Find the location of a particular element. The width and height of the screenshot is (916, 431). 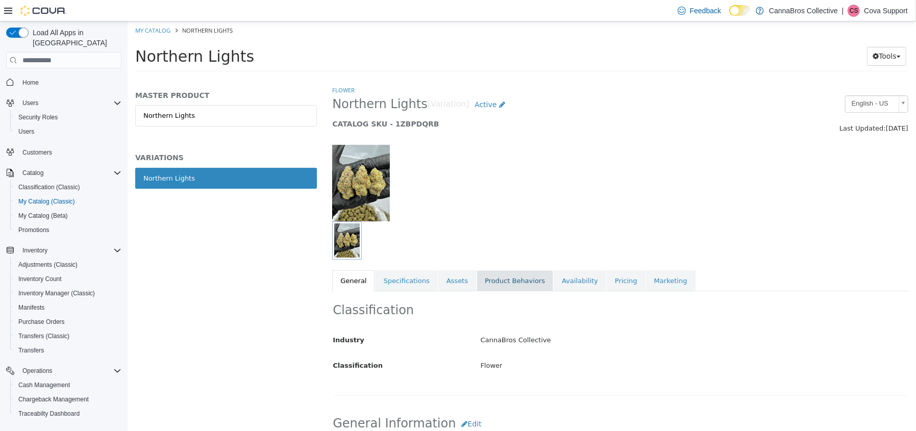

a: Product Behaviors is located at coordinates (387, 260).